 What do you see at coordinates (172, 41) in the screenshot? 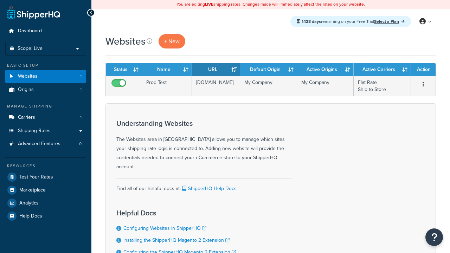
I see `span: + New` at bounding box center [172, 41].